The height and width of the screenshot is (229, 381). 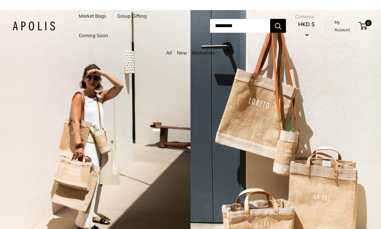 I want to click on a: Market Bags, so click(x=92, y=16).